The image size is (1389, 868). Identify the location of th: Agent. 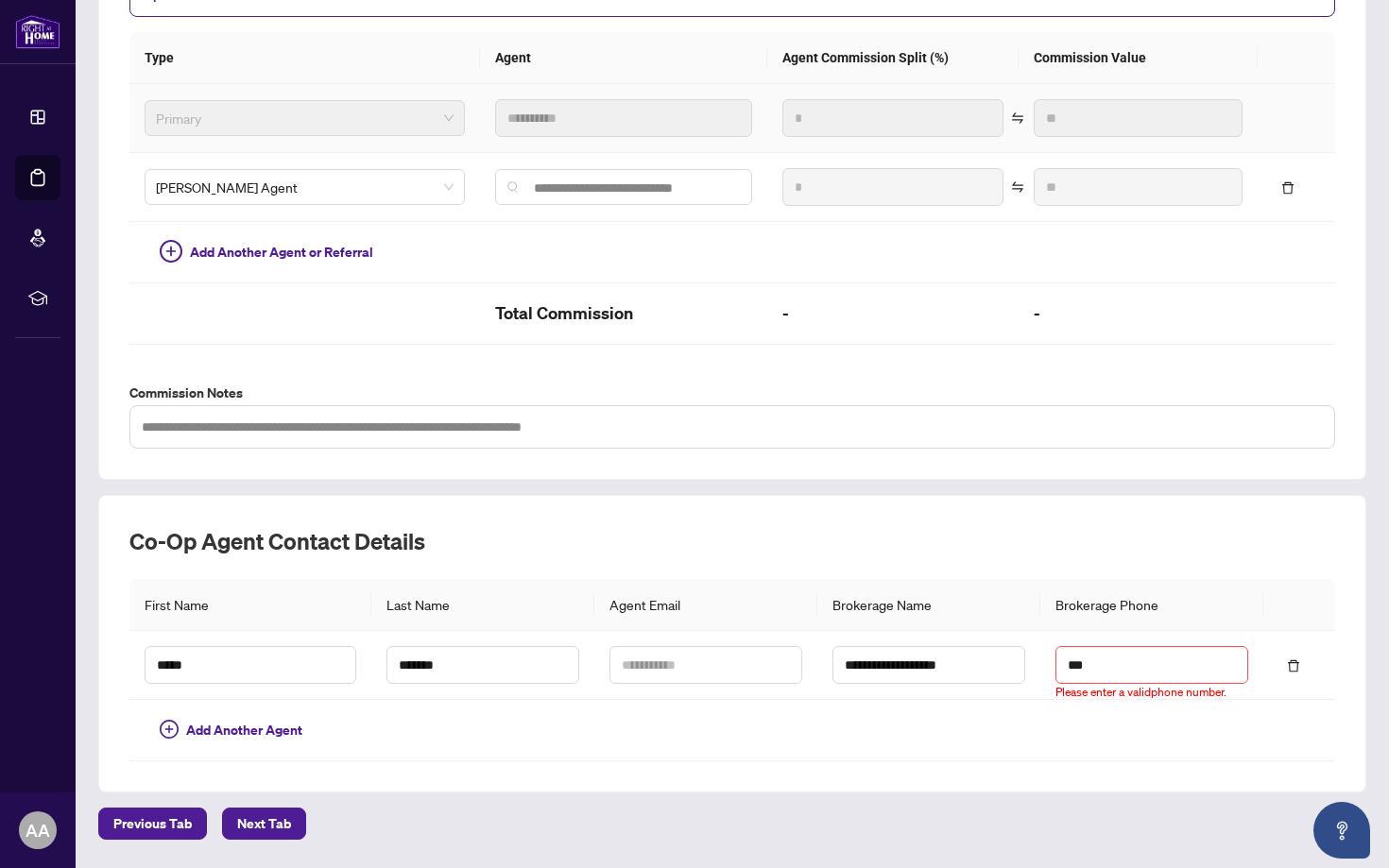
(624, 58).